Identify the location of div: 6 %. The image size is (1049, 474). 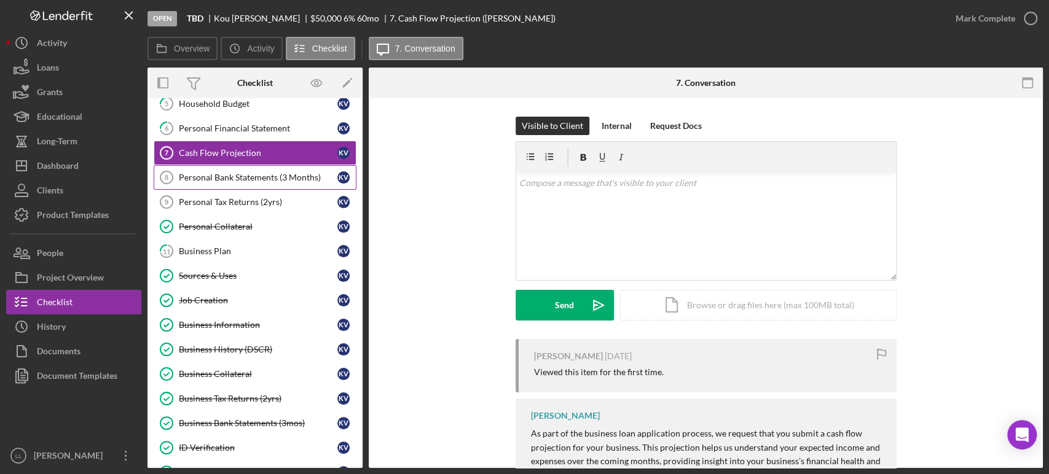
(349, 18).